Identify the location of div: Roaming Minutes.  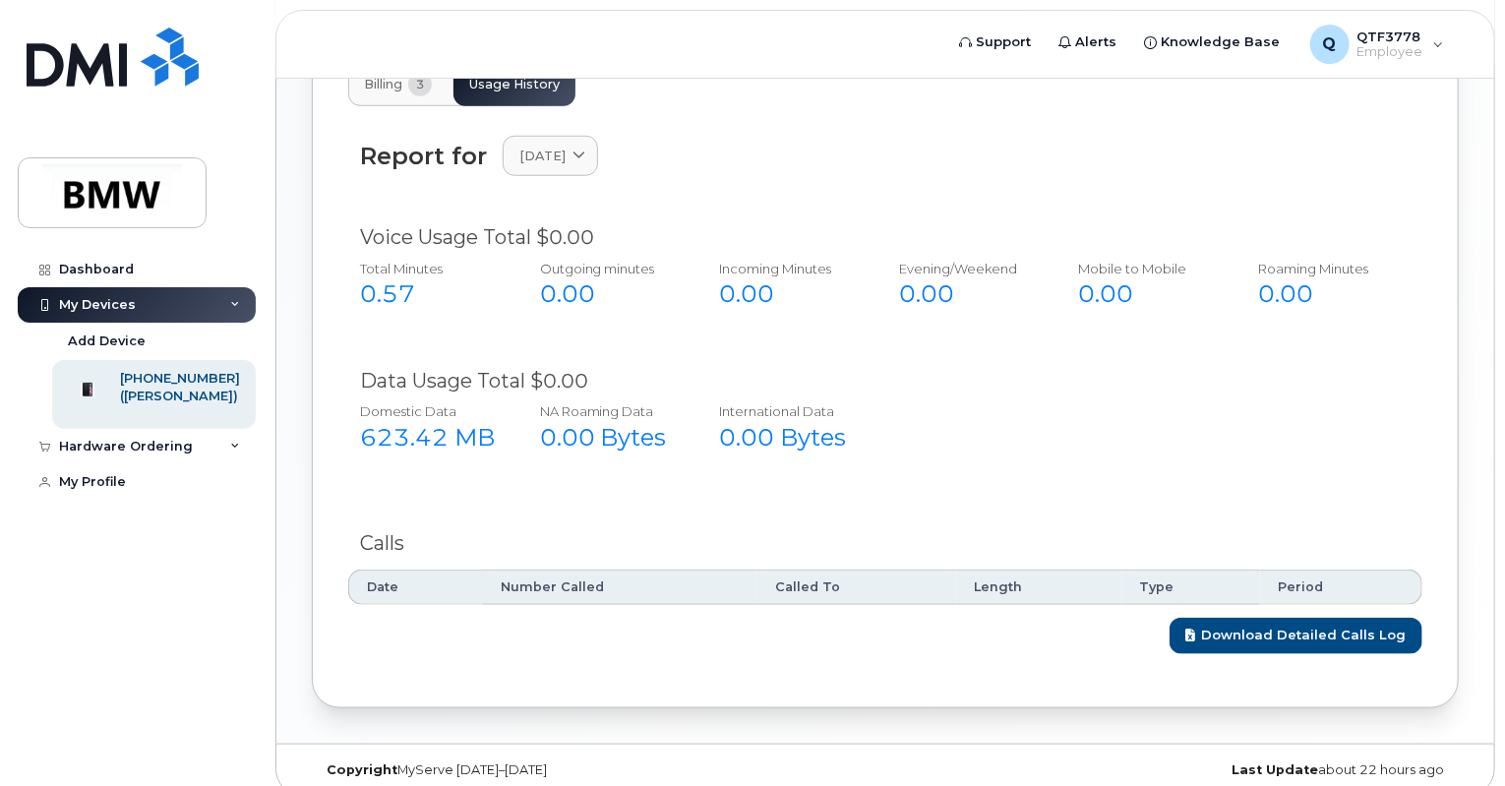
(1326, 268).